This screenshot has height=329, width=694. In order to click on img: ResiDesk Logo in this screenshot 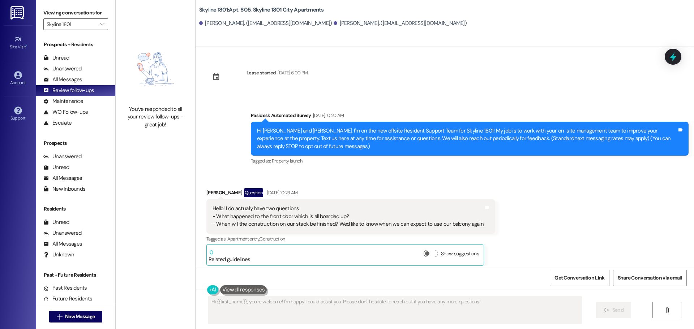, I will do `click(18, 13)`.